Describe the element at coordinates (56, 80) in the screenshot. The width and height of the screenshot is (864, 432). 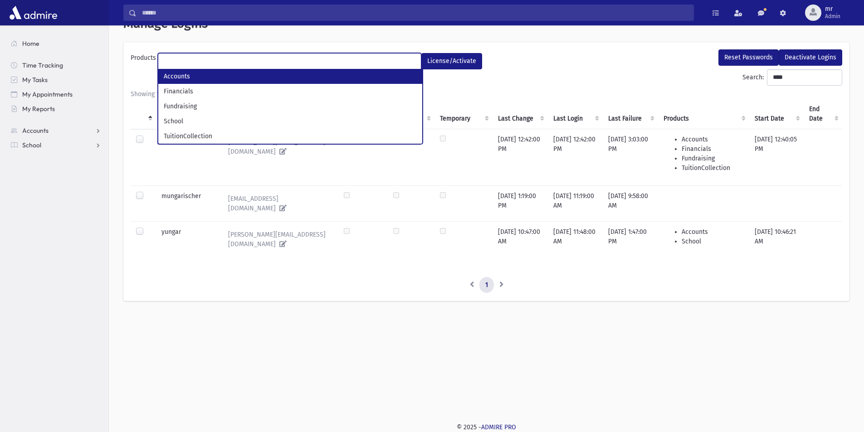
I see `a: My Tasks` at that location.